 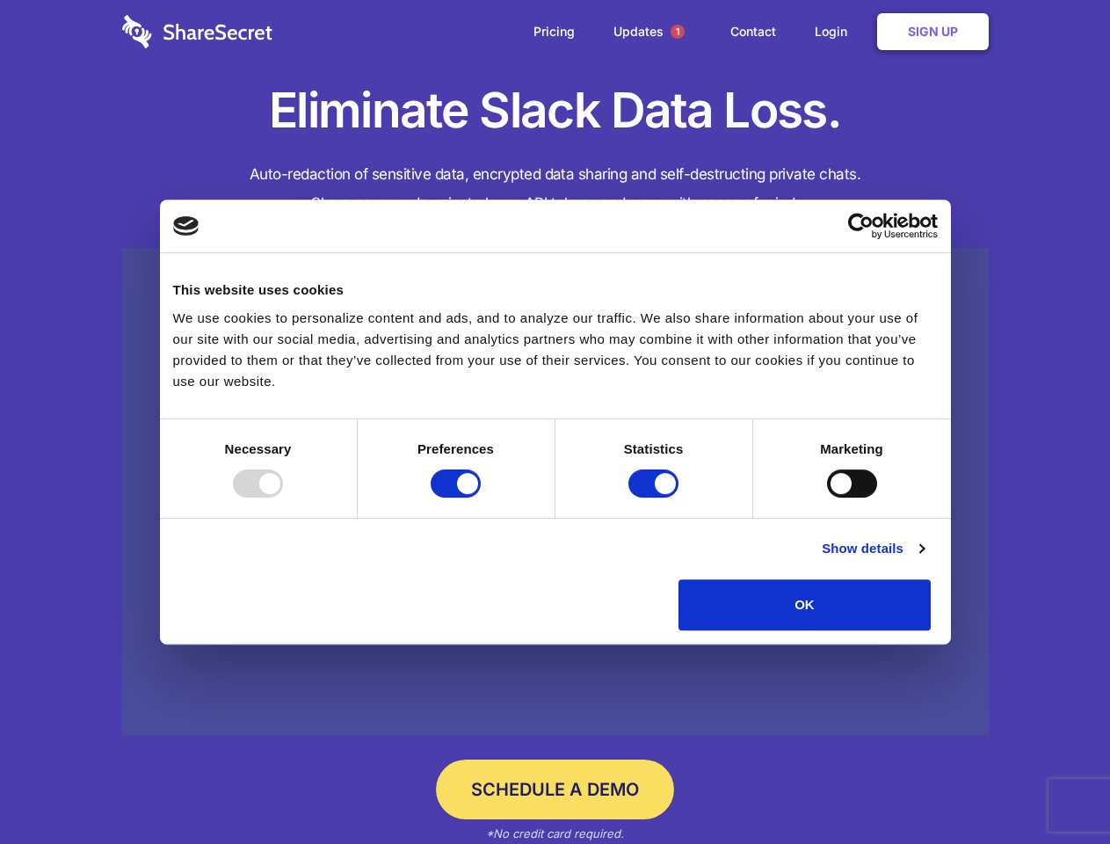 What do you see at coordinates (835, 32) in the screenshot?
I see `a: Login` at bounding box center [835, 32].